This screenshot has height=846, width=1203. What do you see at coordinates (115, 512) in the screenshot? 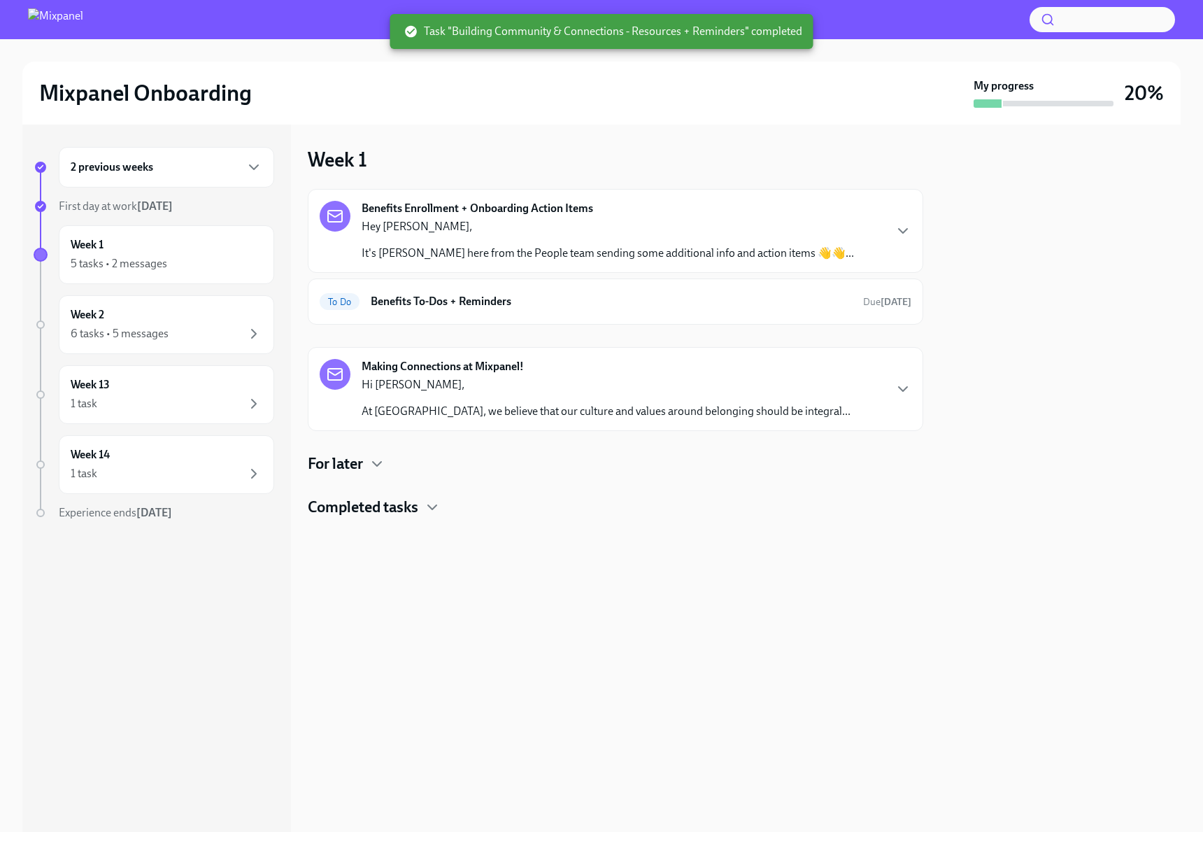
I see `span: Experience ends` at bounding box center [115, 512].